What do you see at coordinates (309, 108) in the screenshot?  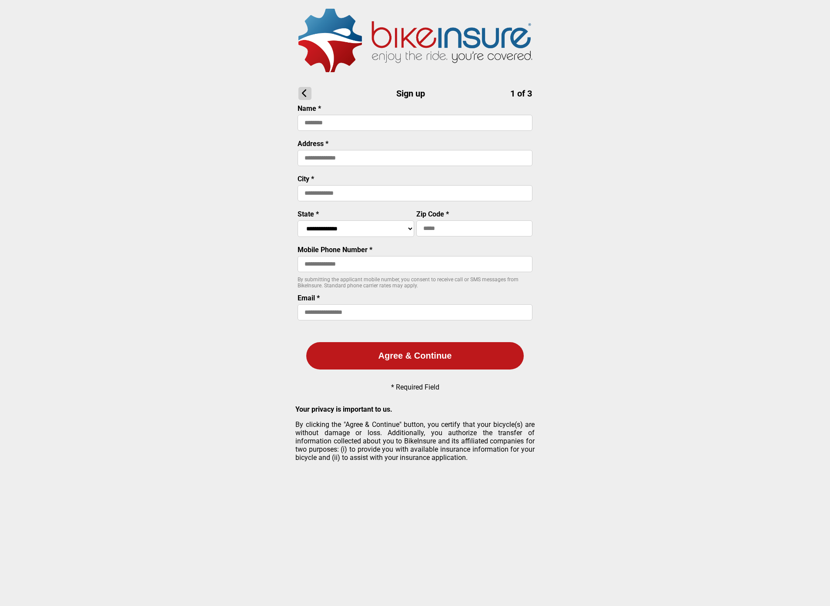 I see `label: Name *` at bounding box center [309, 108].